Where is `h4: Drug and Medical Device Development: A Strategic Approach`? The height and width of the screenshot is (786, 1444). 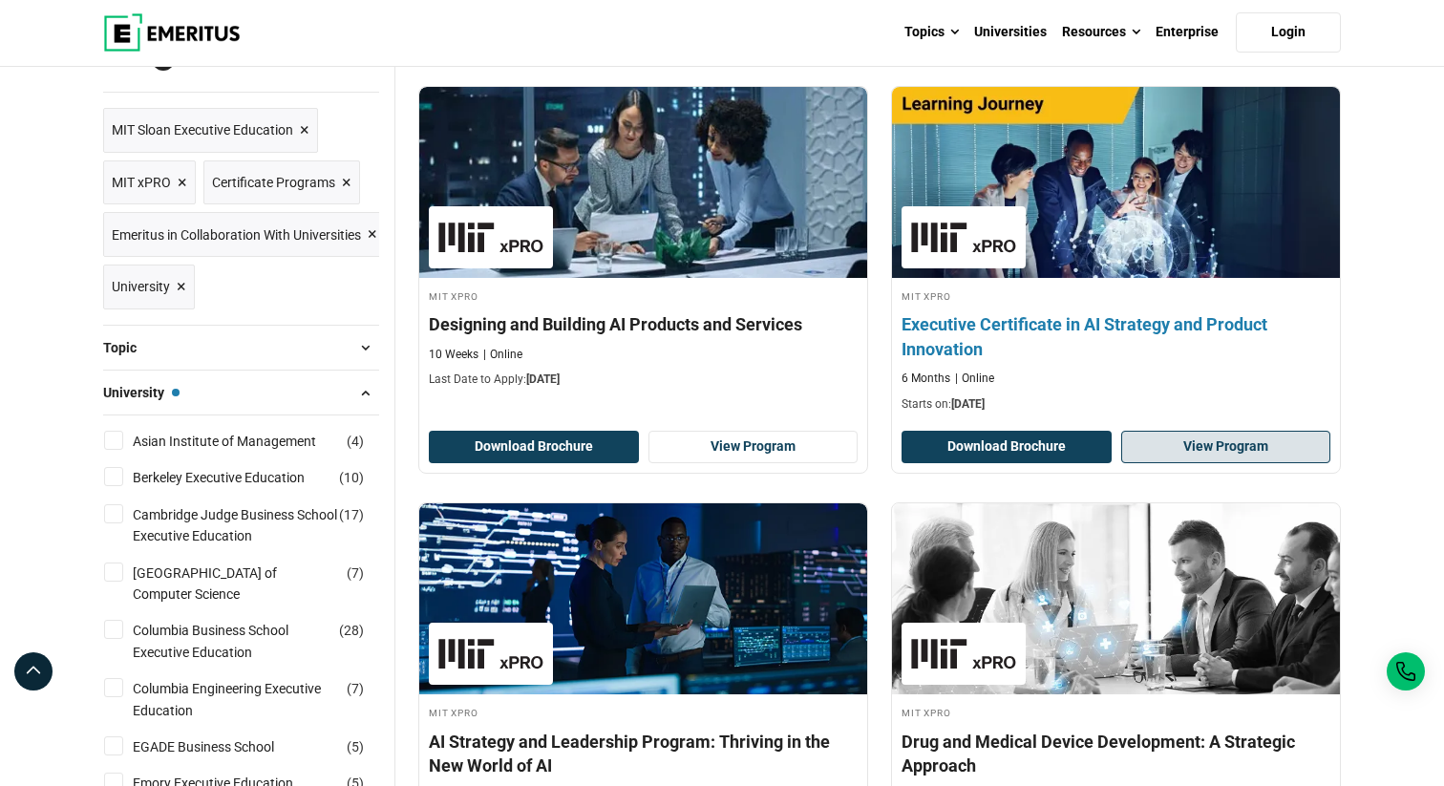 h4: Drug and Medical Device Development: A Strategic Approach is located at coordinates (1115, 753).